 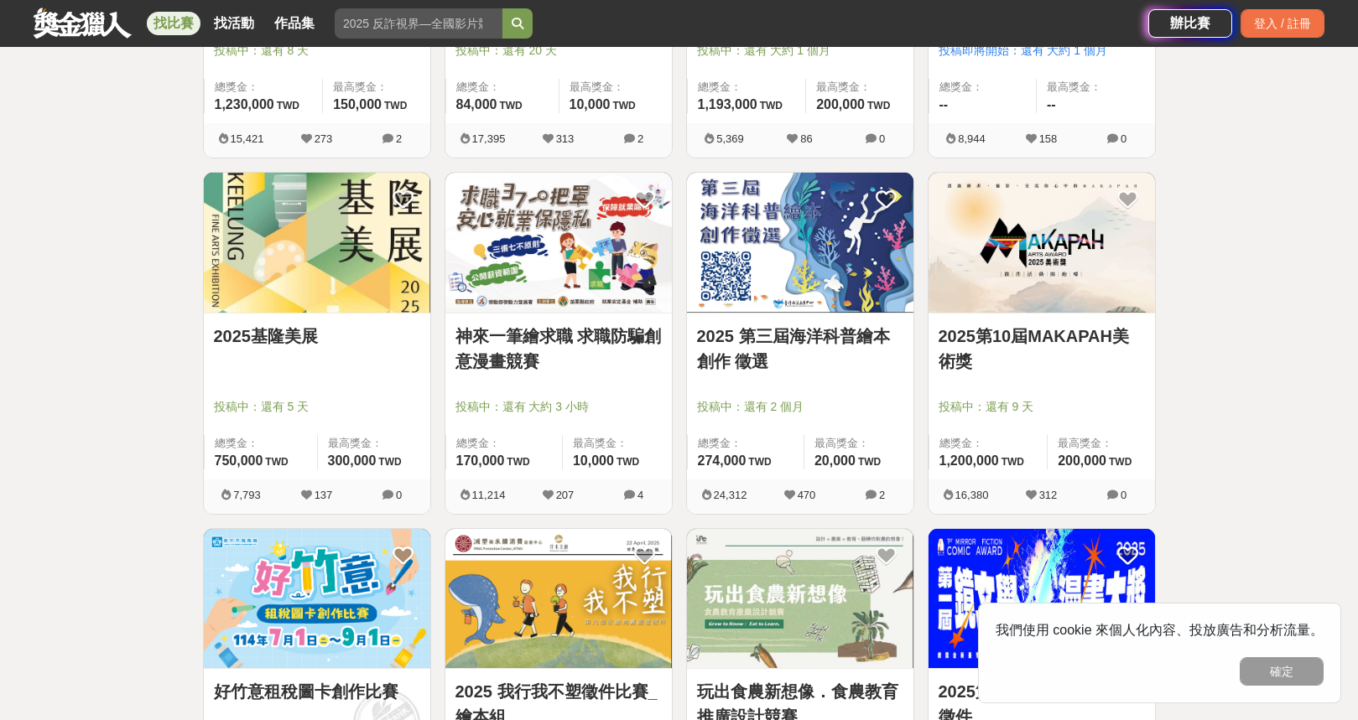 I want to click on a: 找活動, so click(x=234, y=23).